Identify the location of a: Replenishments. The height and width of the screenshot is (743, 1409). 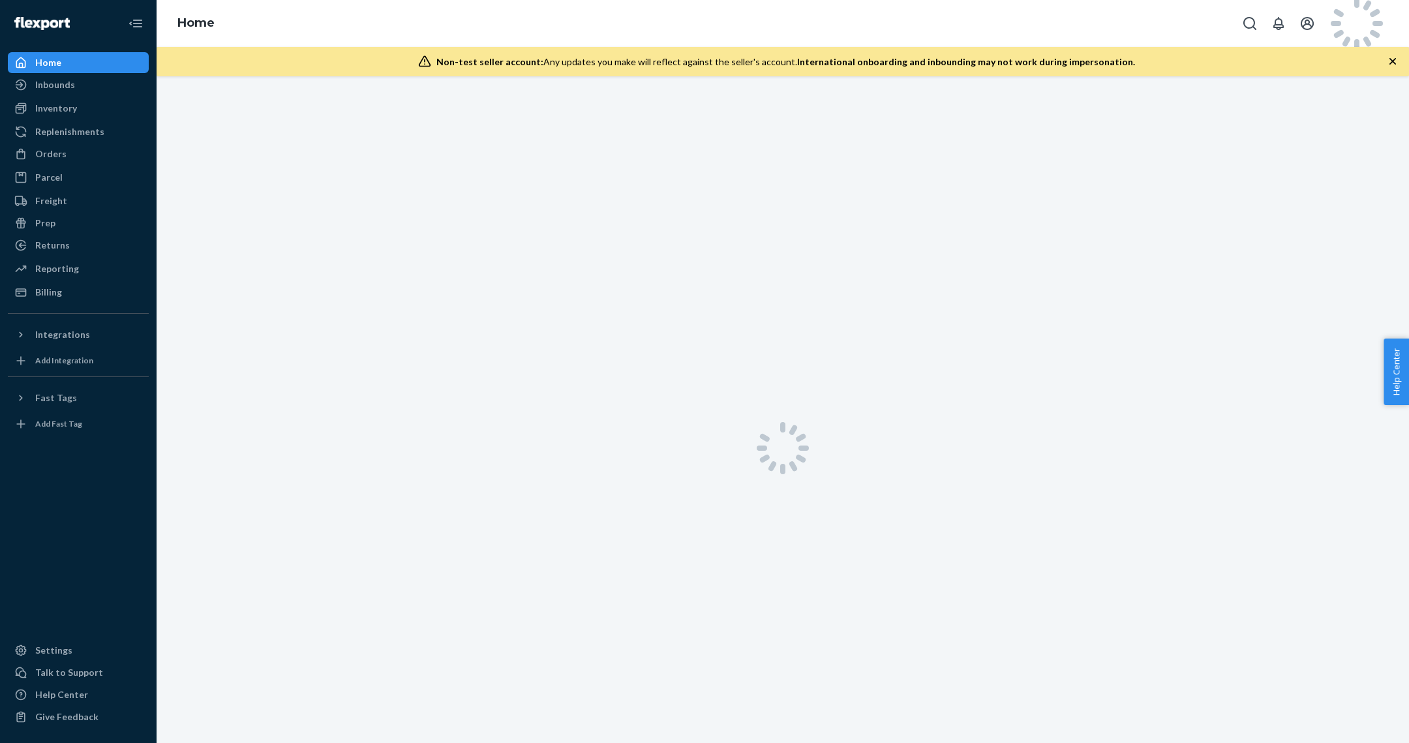
(78, 132).